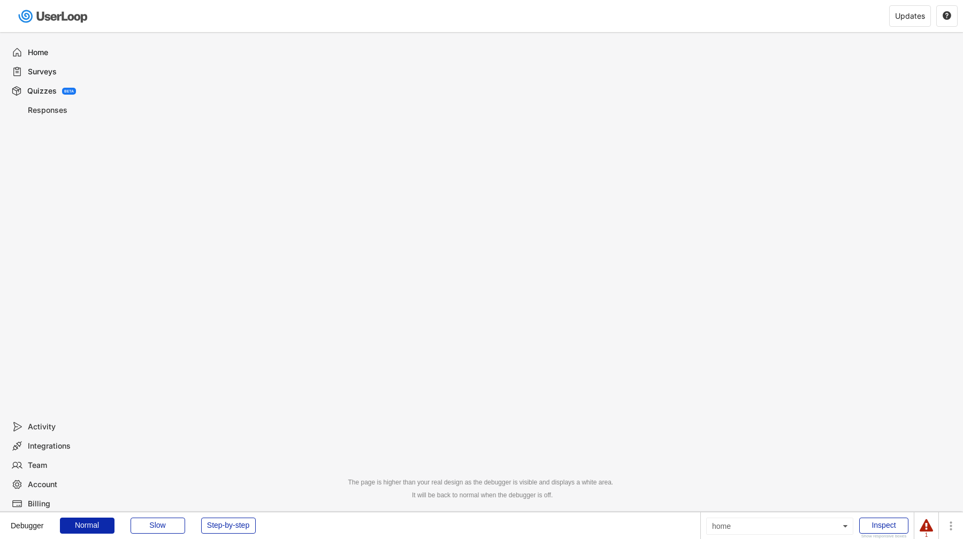  I want to click on div: Debugger, so click(27, 521).